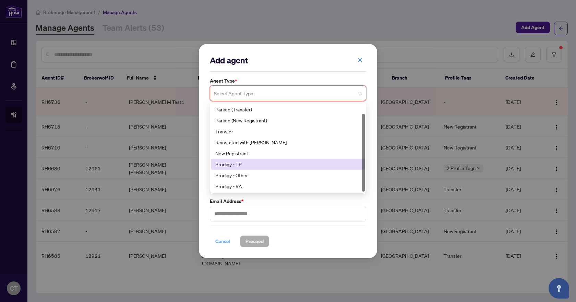 The width and height of the screenshot is (576, 302). What do you see at coordinates (254, 241) in the screenshot?
I see `button: Proceed` at bounding box center [254, 241].